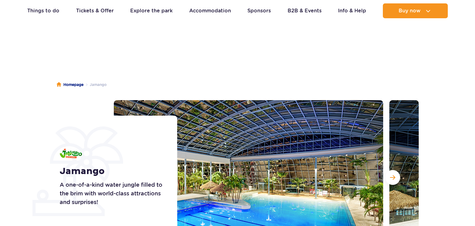  I want to click on a: Sponsors, so click(259, 11).